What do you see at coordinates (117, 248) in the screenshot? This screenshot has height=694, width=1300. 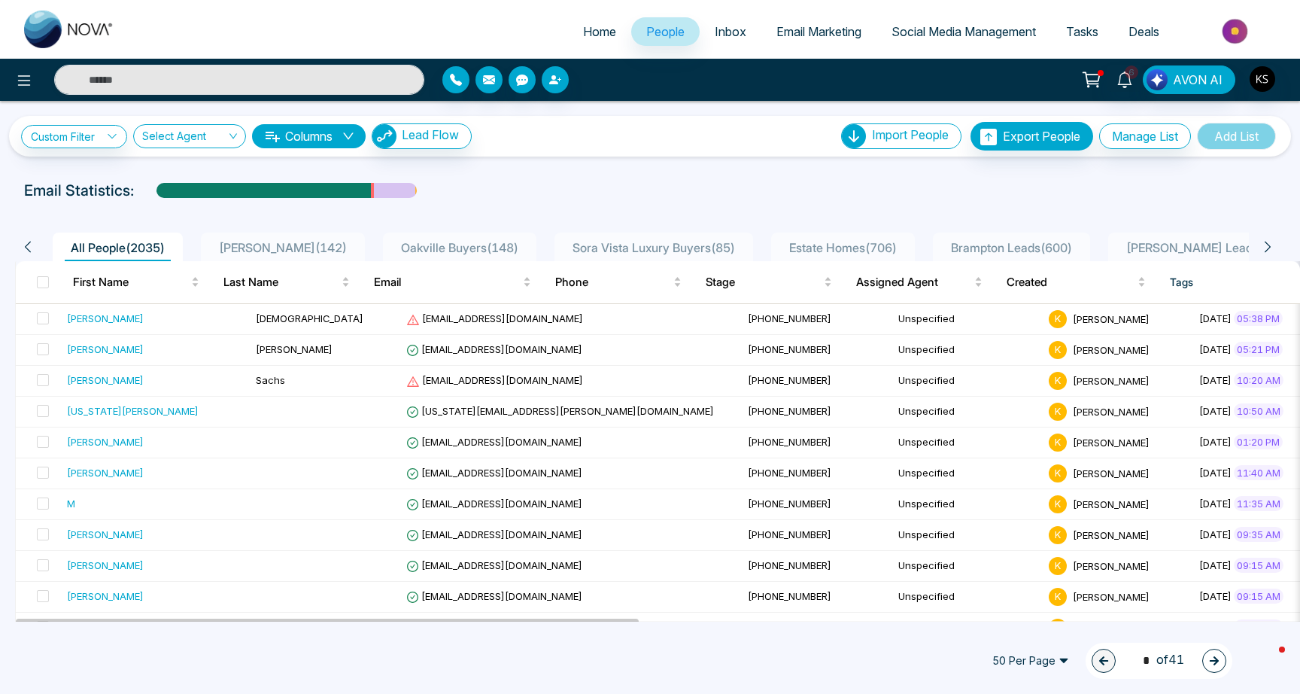 I see `span: All People ( 2035 )` at bounding box center [117, 248].